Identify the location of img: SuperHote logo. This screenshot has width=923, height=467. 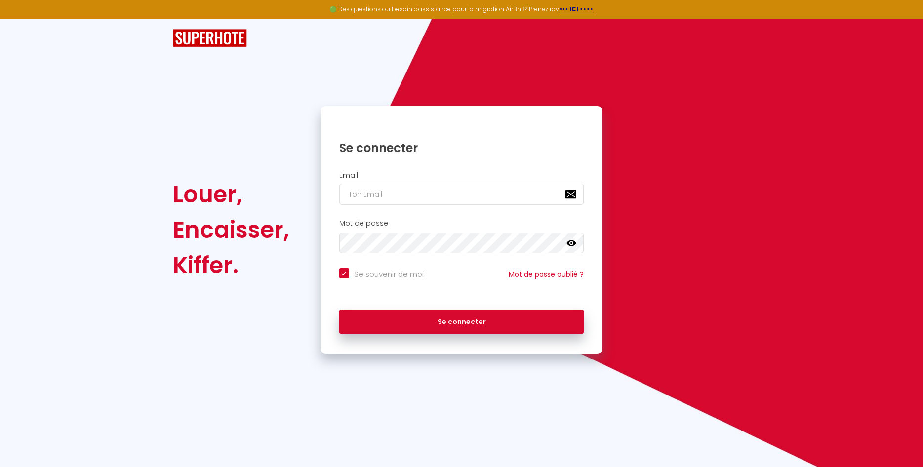
(210, 38).